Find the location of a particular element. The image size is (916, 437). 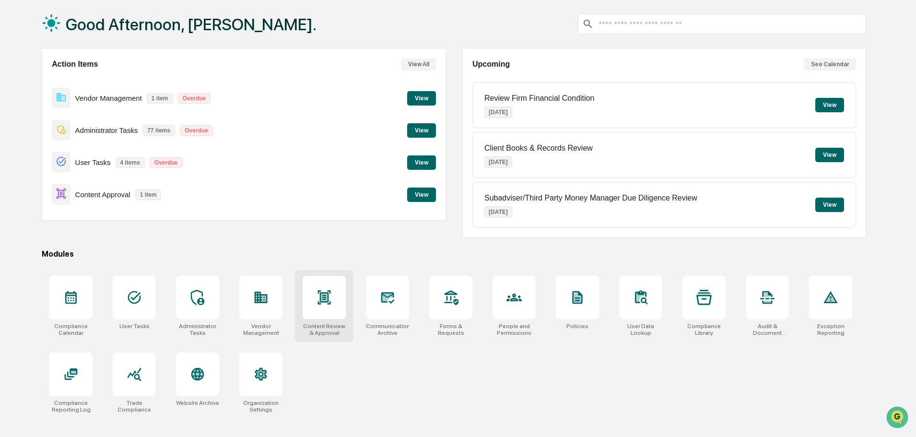

img: 1746055101610-c473b297-6a78-478c-a979-82029cc54cd1 is located at coordinates (18, 82).